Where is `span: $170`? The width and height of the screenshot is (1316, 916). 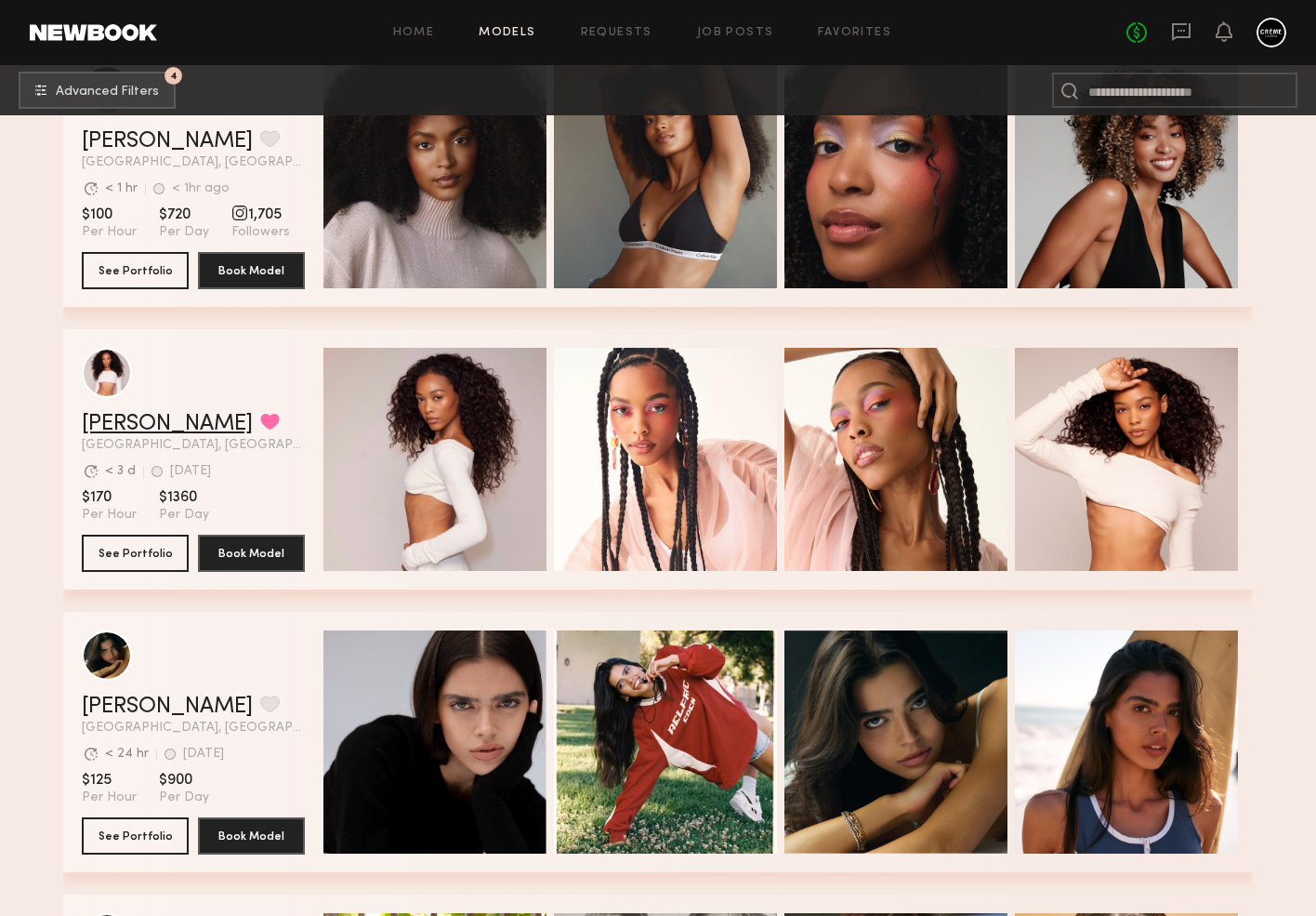 span: $170 is located at coordinates (109, 497).